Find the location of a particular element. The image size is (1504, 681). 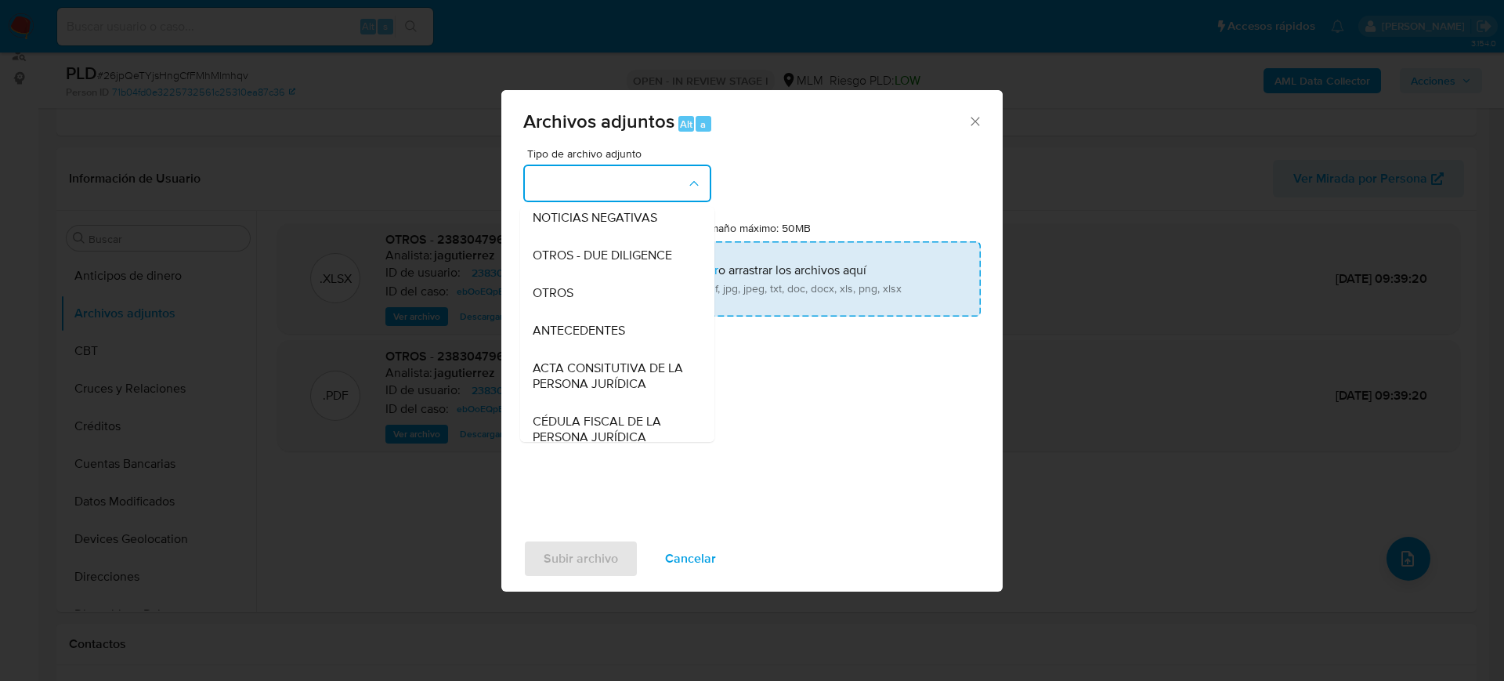

span: Archivos adjuntos is located at coordinates (599, 121).